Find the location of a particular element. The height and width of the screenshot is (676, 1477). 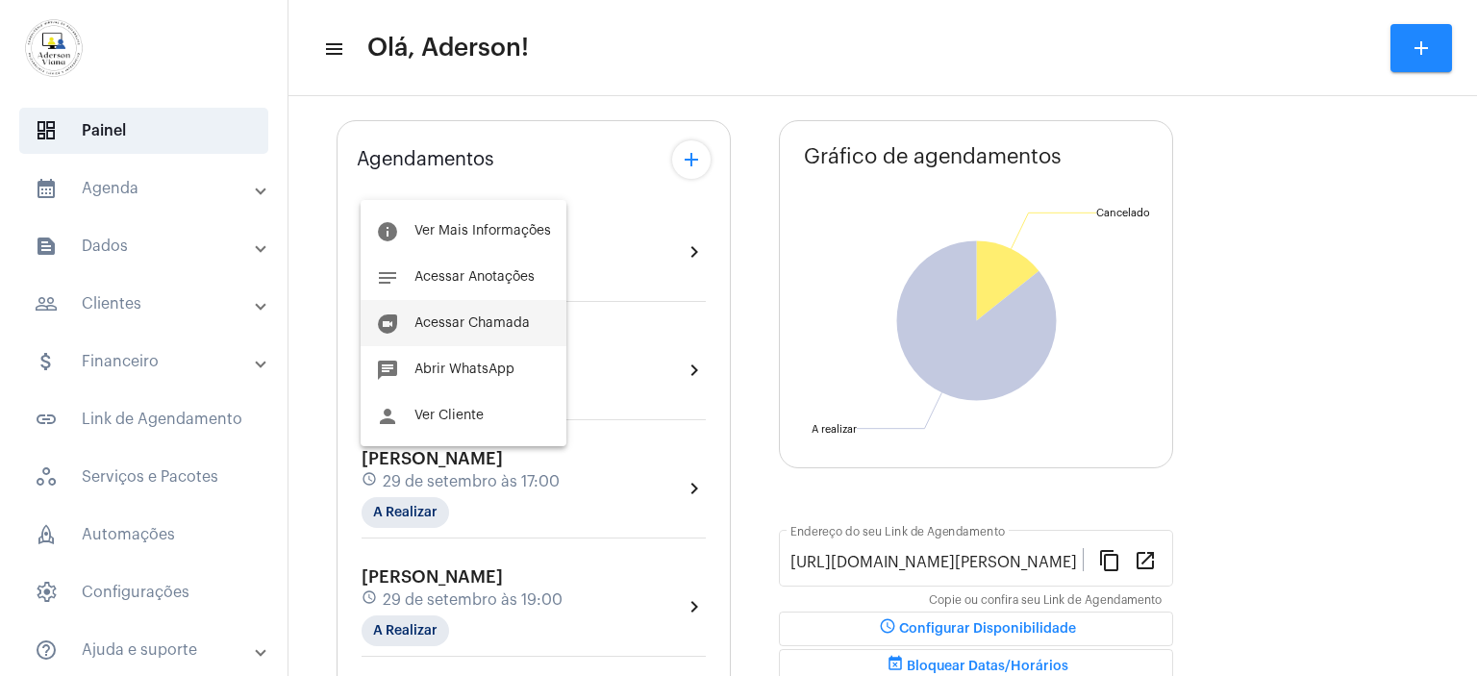

mat-icon: info is located at coordinates (388, 232).